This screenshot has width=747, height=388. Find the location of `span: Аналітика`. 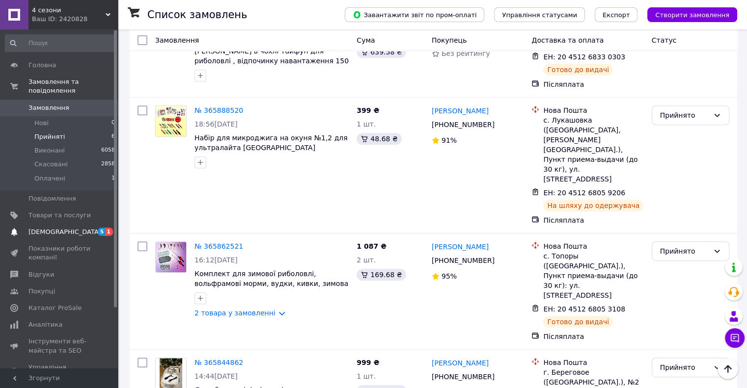

span: Аналітика is located at coordinates (45, 325).